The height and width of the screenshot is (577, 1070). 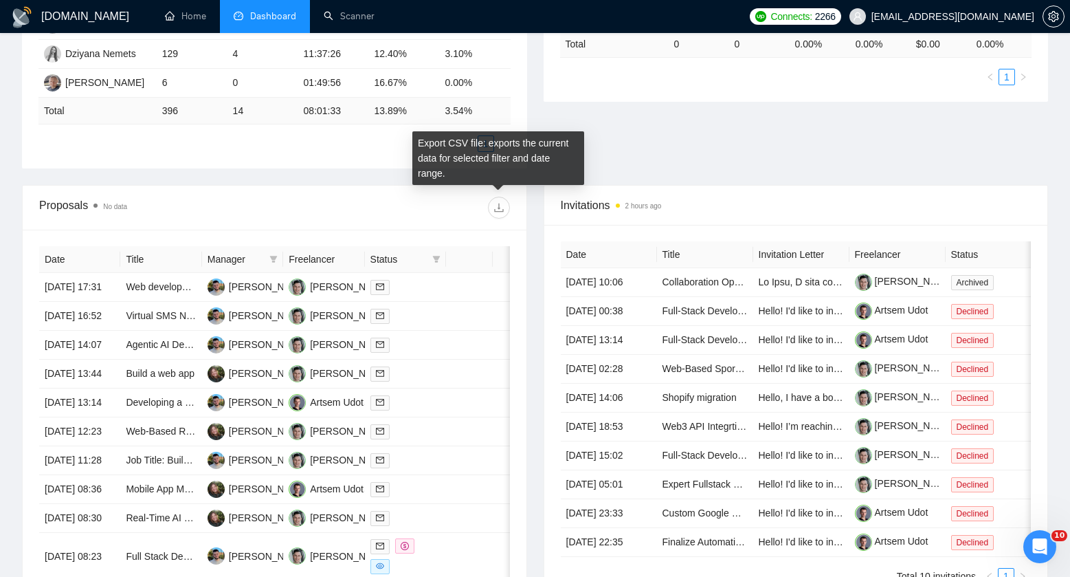 What do you see at coordinates (186, 16) in the screenshot?
I see `a: homeHome` at bounding box center [186, 16].